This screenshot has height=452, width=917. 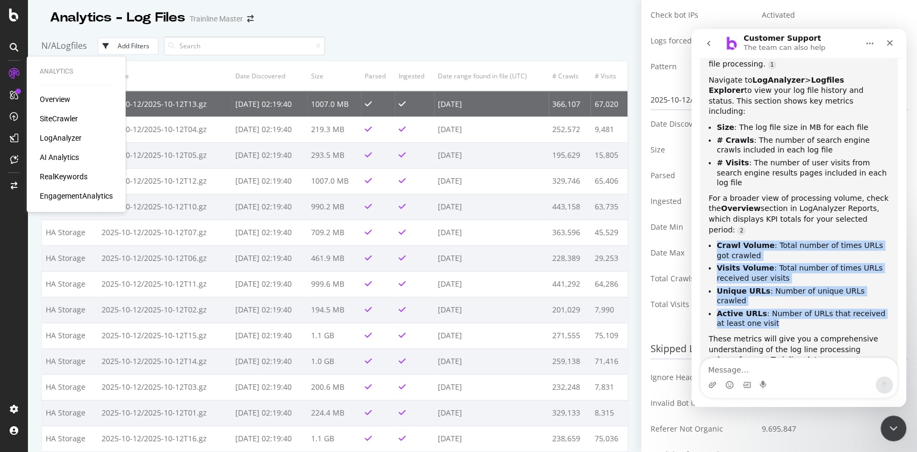 What do you see at coordinates (334, 155) in the screenshot?
I see `td: 293.5 MB` at bounding box center [334, 155].